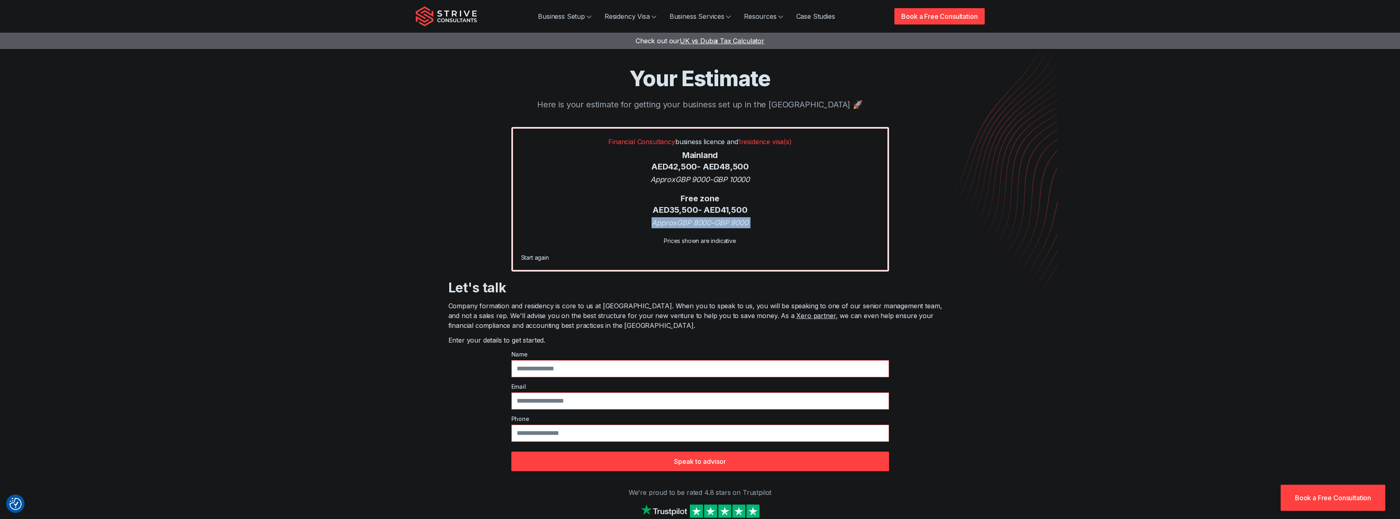 The height and width of the screenshot is (519, 1400). What do you see at coordinates (700, 419) in the screenshot?
I see `label: Phone` at bounding box center [700, 419].